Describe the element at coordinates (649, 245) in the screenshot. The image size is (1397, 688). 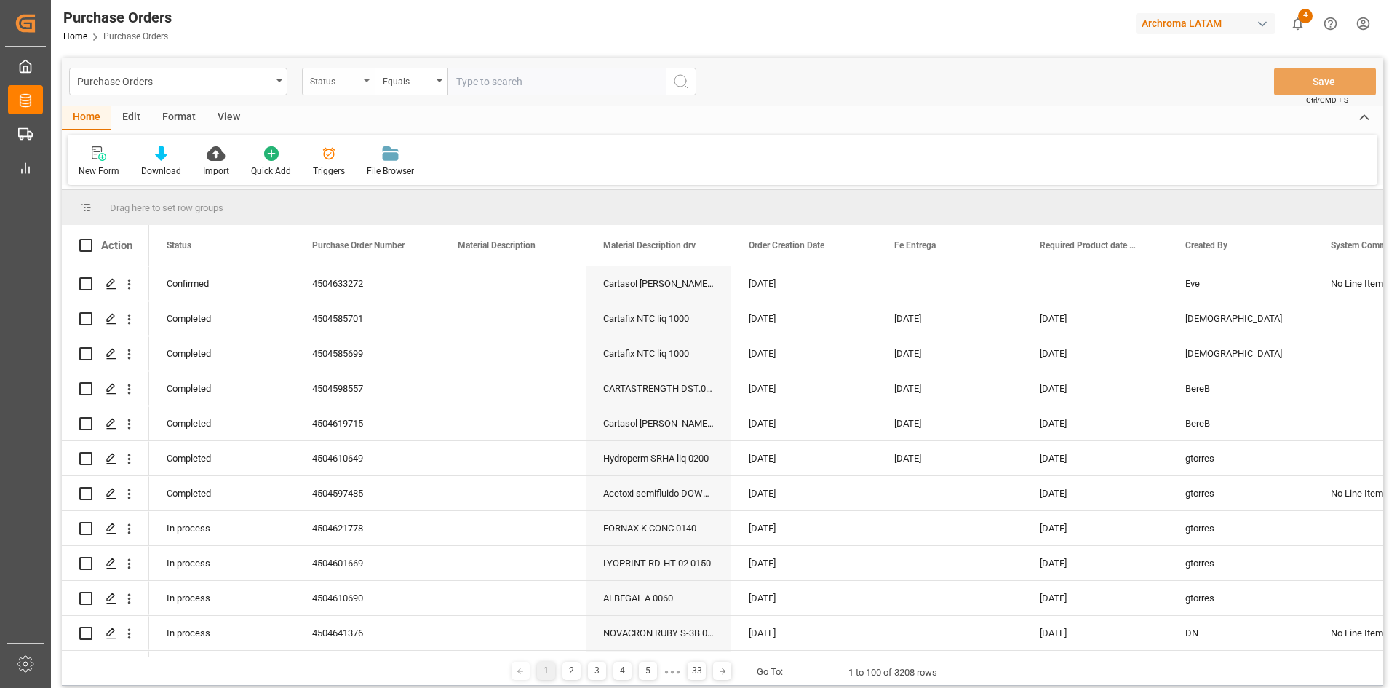
I see `span: Material Description drv` at that location.